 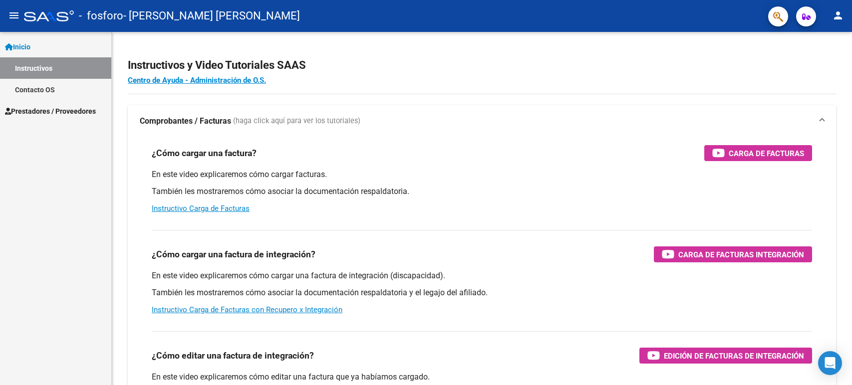 I want to click on h3: ¿Cómo cargar una factura?, so click(x=204, y=153).